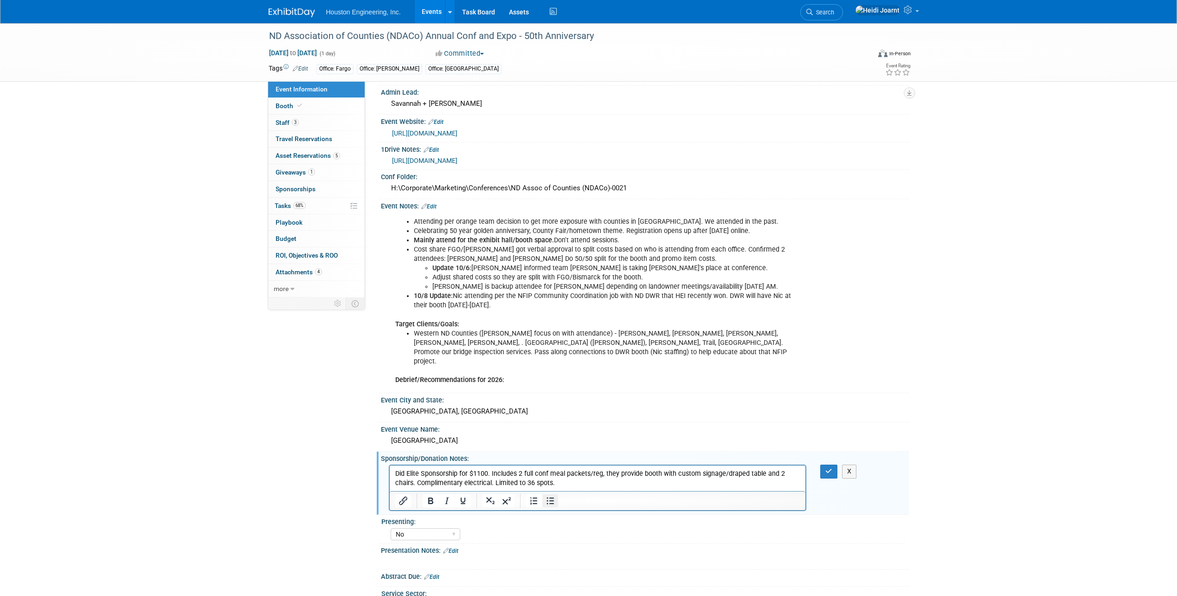 The height and width of the screenshot is (596, 1177). What do you see at coordinates (645, 149) in the screenshot?
I see `div: 1Drive Notes:` at bounding box center [645, 149].